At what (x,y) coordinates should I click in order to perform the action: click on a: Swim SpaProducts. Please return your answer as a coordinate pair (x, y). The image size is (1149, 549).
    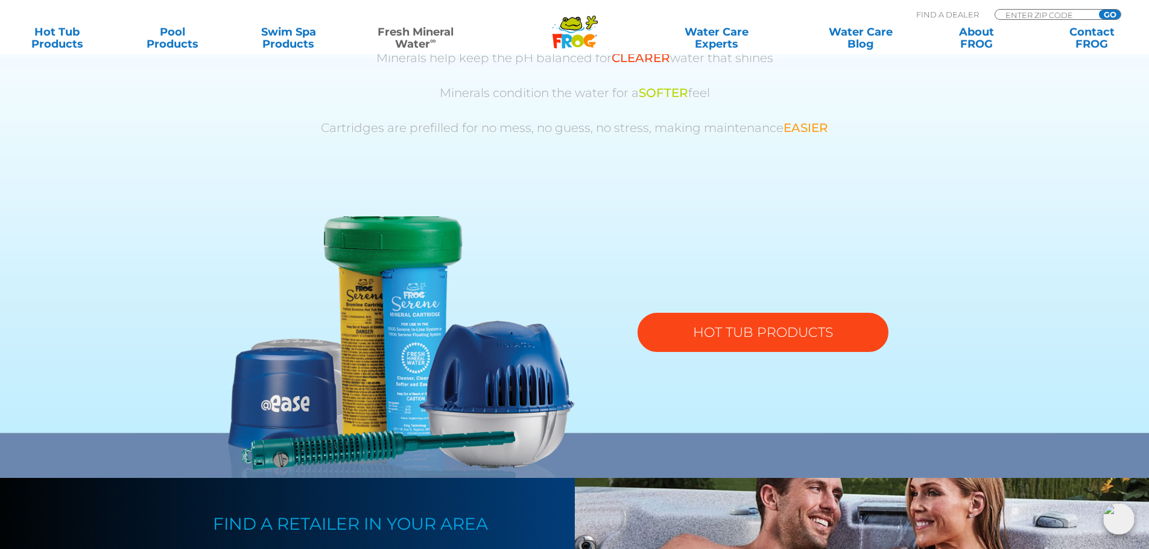
    Looking at the image, I should click on (288, 38).